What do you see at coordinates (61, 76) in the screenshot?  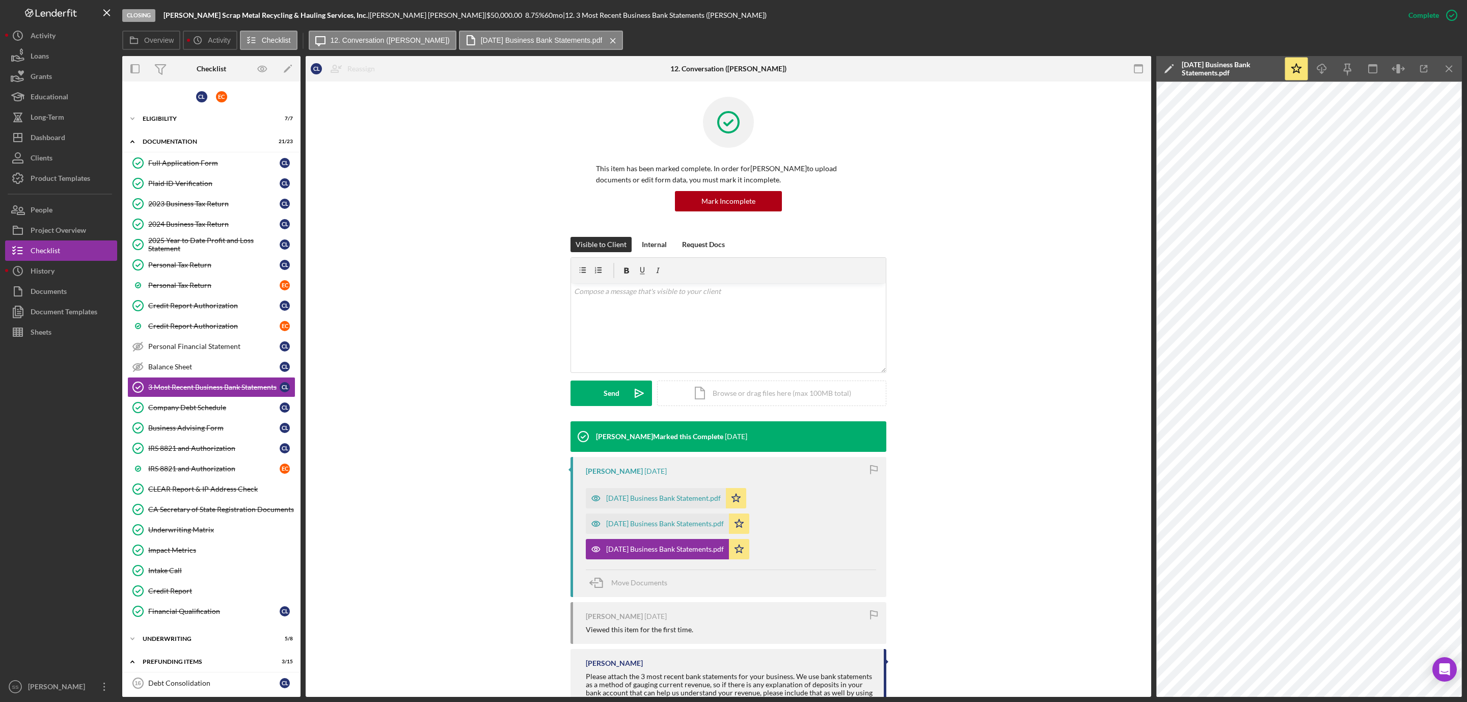 I see `a: Grants` at bounding box center [61, 76].